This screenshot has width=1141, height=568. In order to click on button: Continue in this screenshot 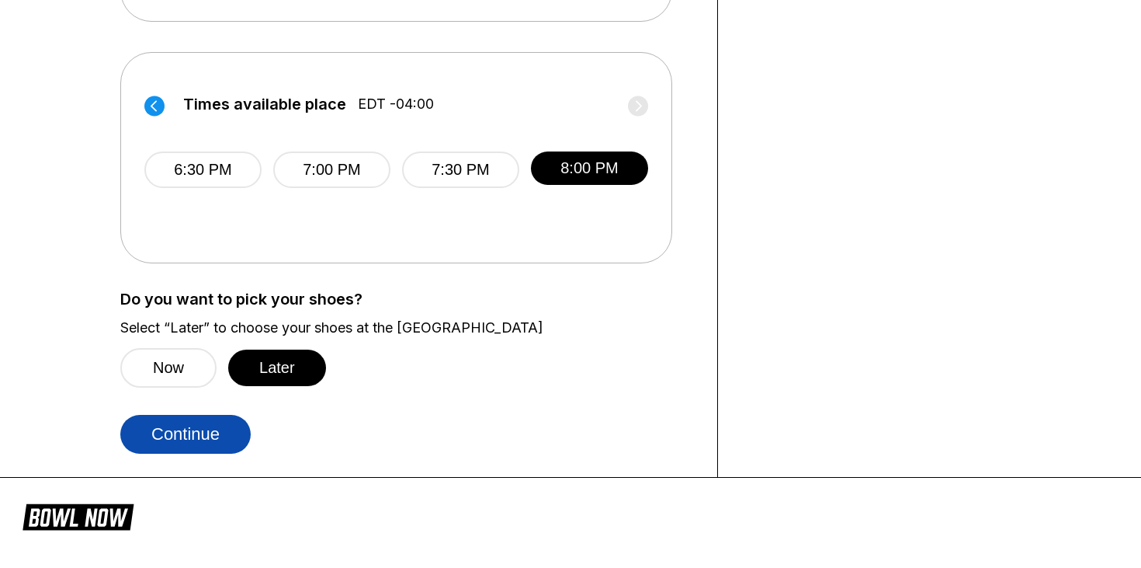, I will do `click(186, 434)`.